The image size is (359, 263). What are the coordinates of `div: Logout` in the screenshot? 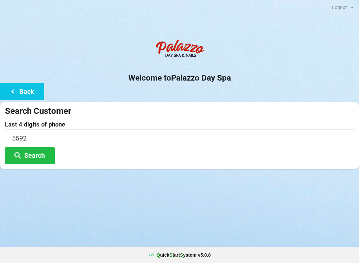 It's located at (340, 7).